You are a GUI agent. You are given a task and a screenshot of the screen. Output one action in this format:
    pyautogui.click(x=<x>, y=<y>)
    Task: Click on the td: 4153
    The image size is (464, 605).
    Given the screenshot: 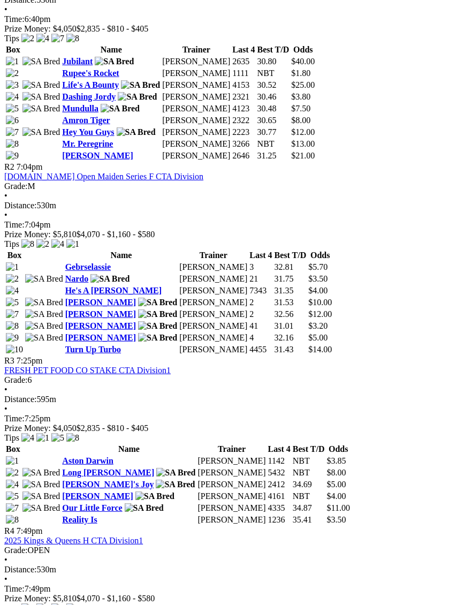 What is the action you would take?
    pyautogui.click(x=244, y=85)
    